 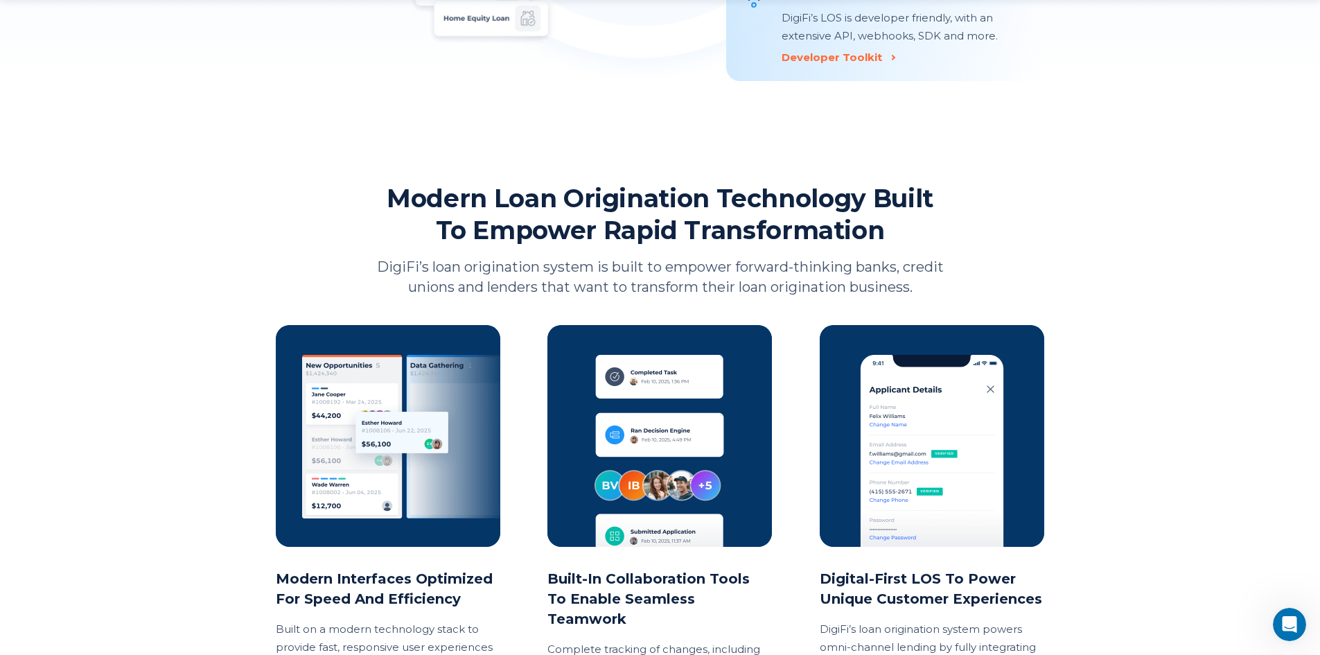 I want to click on h2: Built-in collaboration tools to enable seamless teamwork, so click(x=660, y=599).